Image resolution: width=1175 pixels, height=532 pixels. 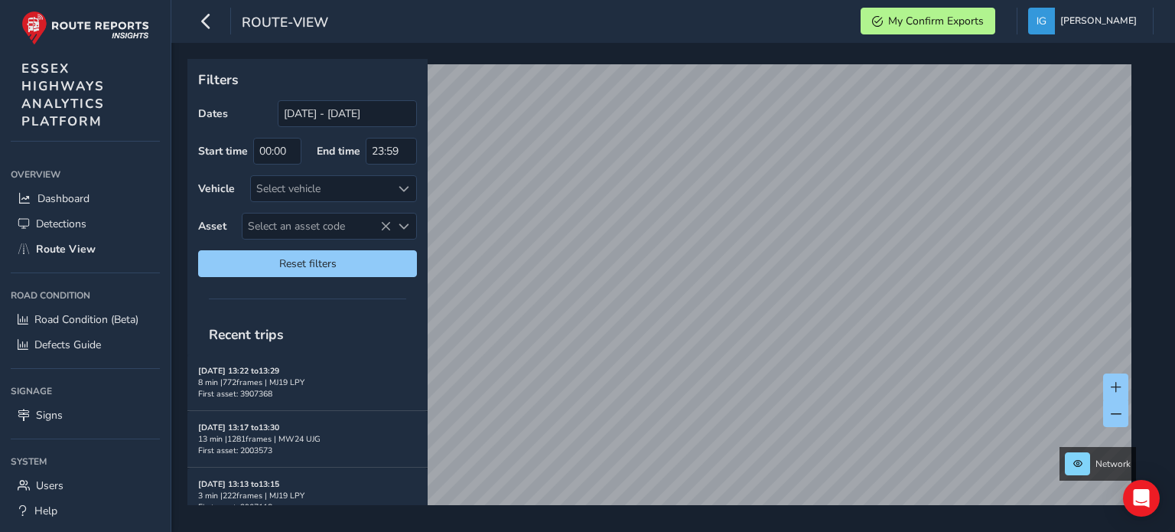 What do you see at coordinates (928, 21) in the screenshot?
I see `button: My Confirm Exports` at bounding box center [928, 21].